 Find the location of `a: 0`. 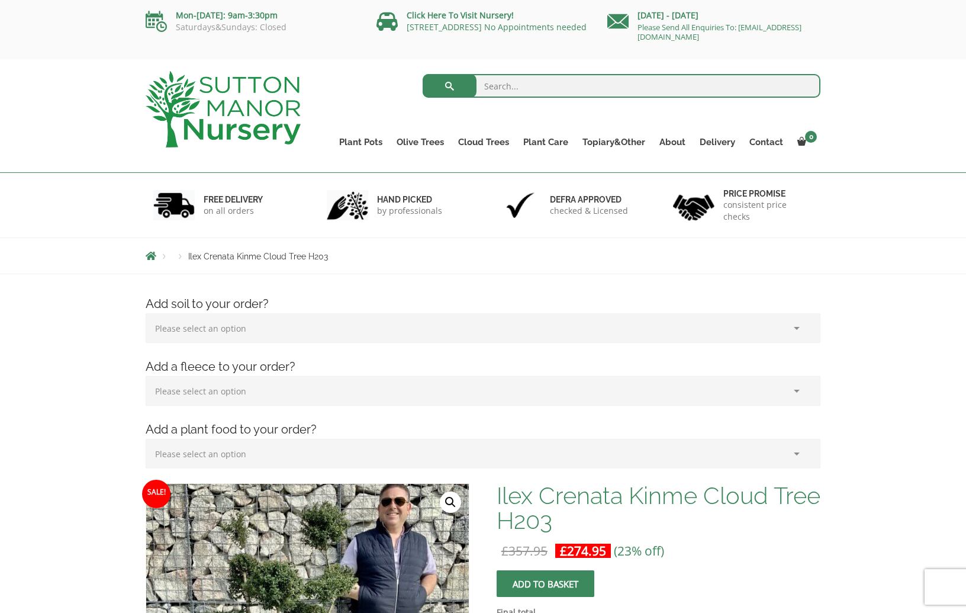

a: 0 is located at coordinates (805, 142).